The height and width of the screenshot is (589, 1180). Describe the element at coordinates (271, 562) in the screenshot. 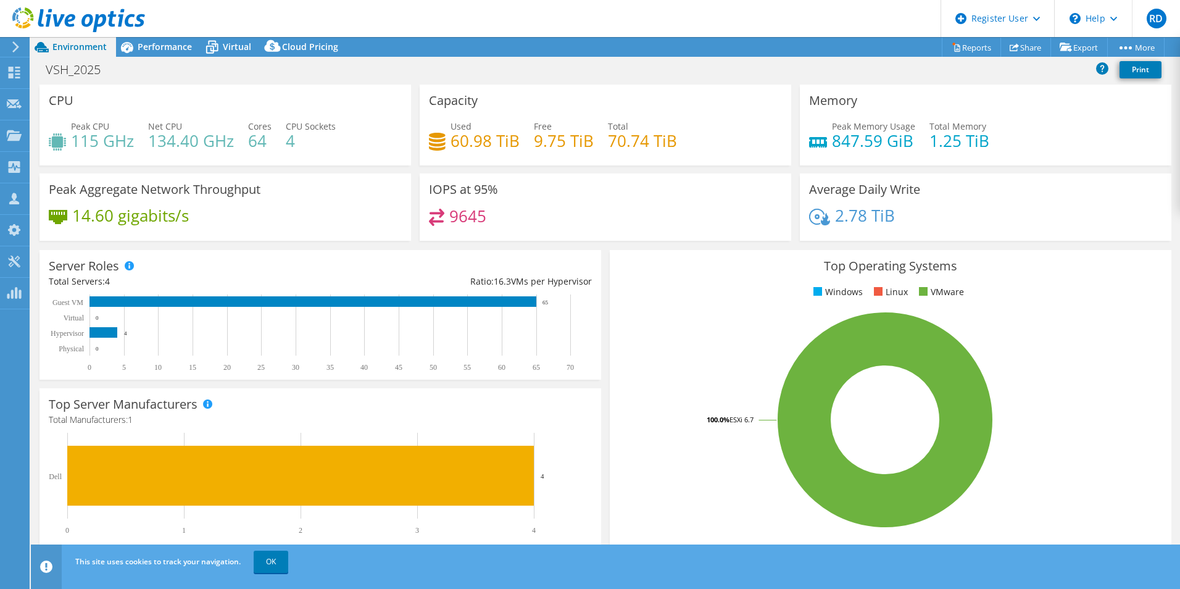

I see `a: OK` at that location.